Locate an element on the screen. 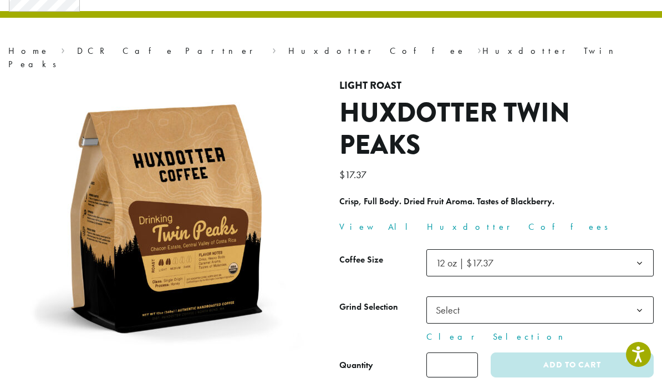  a: Clear Selection is located at coordinates (540, 336).